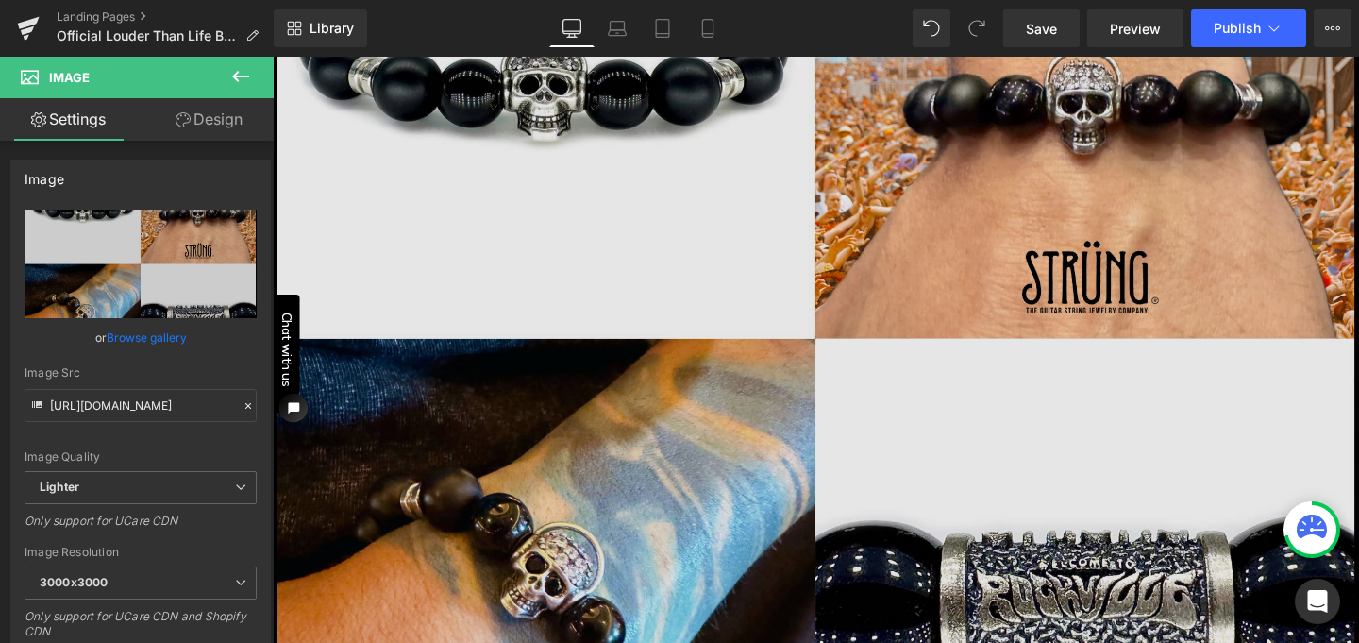 The height and width of the screenshot is (643, 1359). I want to click on div: Open Intercom Messenger, so click(1317, 601).